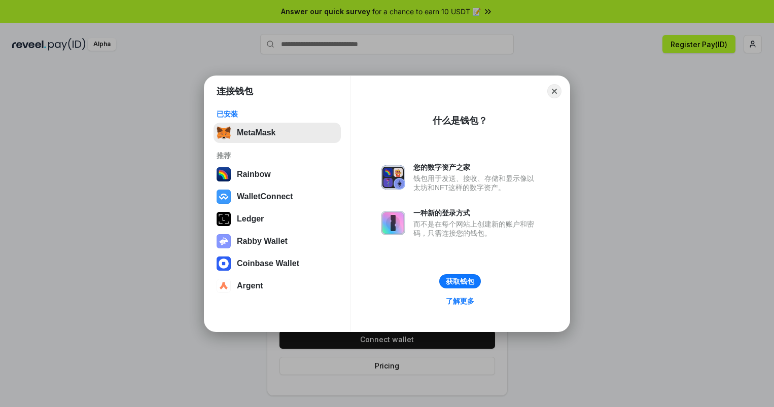 This screenshot has width=774, height=407. Describe the element at coordinates (277, 156) in the screenshot. I see `div: 推荐` at that location.